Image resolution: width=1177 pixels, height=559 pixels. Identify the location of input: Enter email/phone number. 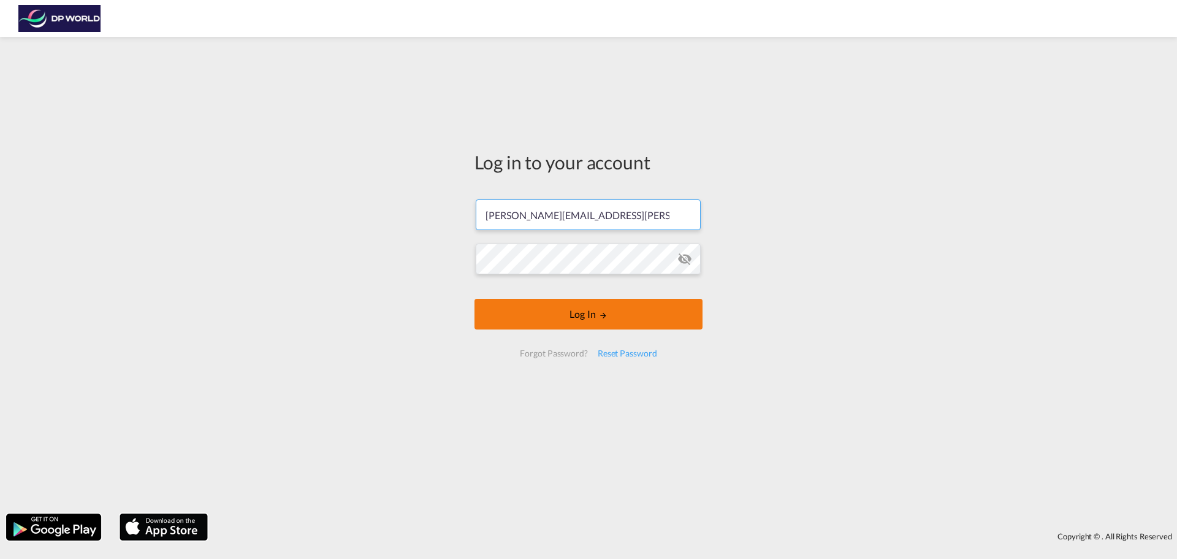
(588, 215).